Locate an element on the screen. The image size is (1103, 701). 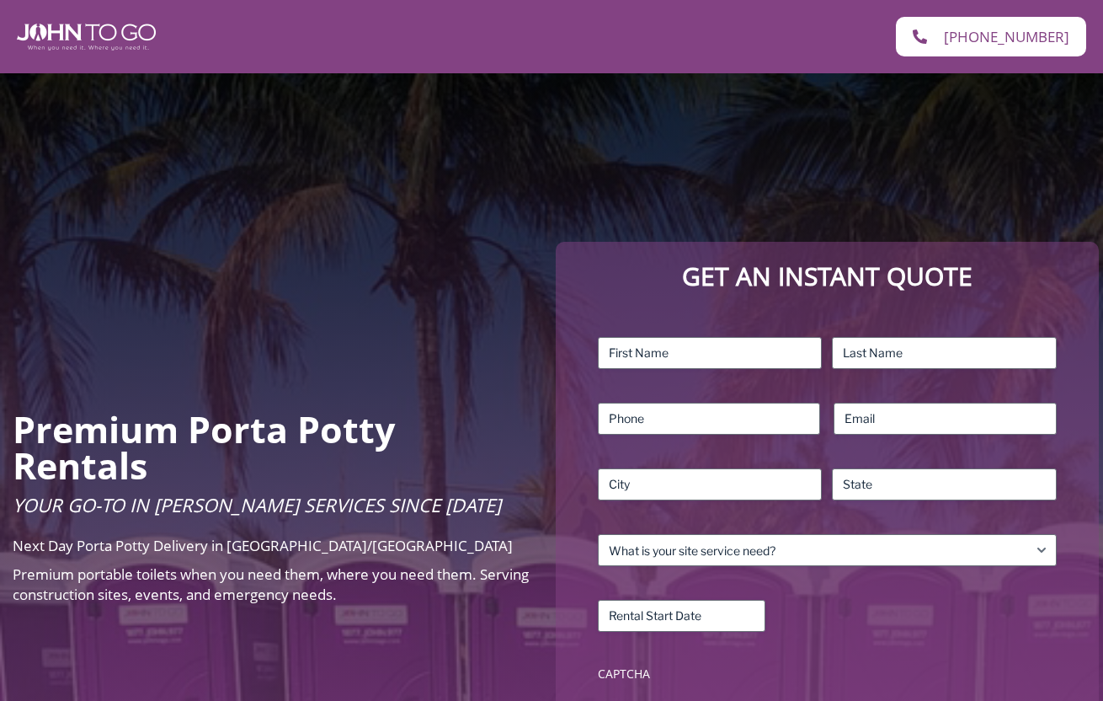
input: Last Name is located at coordinates (944, 353).